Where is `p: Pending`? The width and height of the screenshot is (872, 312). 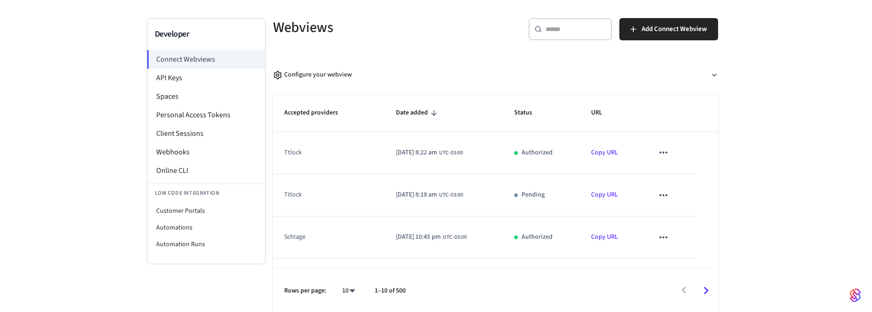 p: Pending is located at coordinates (533, 195).